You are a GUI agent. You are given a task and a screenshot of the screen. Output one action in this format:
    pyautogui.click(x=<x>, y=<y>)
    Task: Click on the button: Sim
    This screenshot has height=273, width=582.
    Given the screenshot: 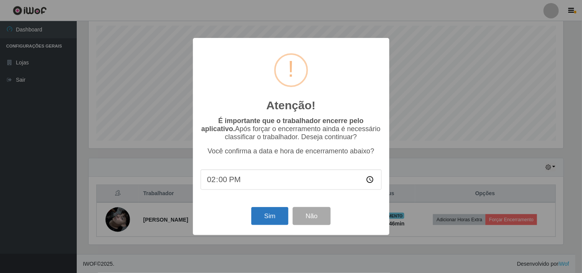 What is the action you would take?
    pyautogui.click(x=270, y=216)
    